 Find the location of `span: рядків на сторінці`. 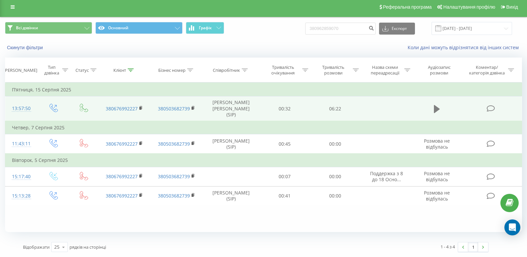

span: рядків на сторінці is located at coordinates (88, 247).